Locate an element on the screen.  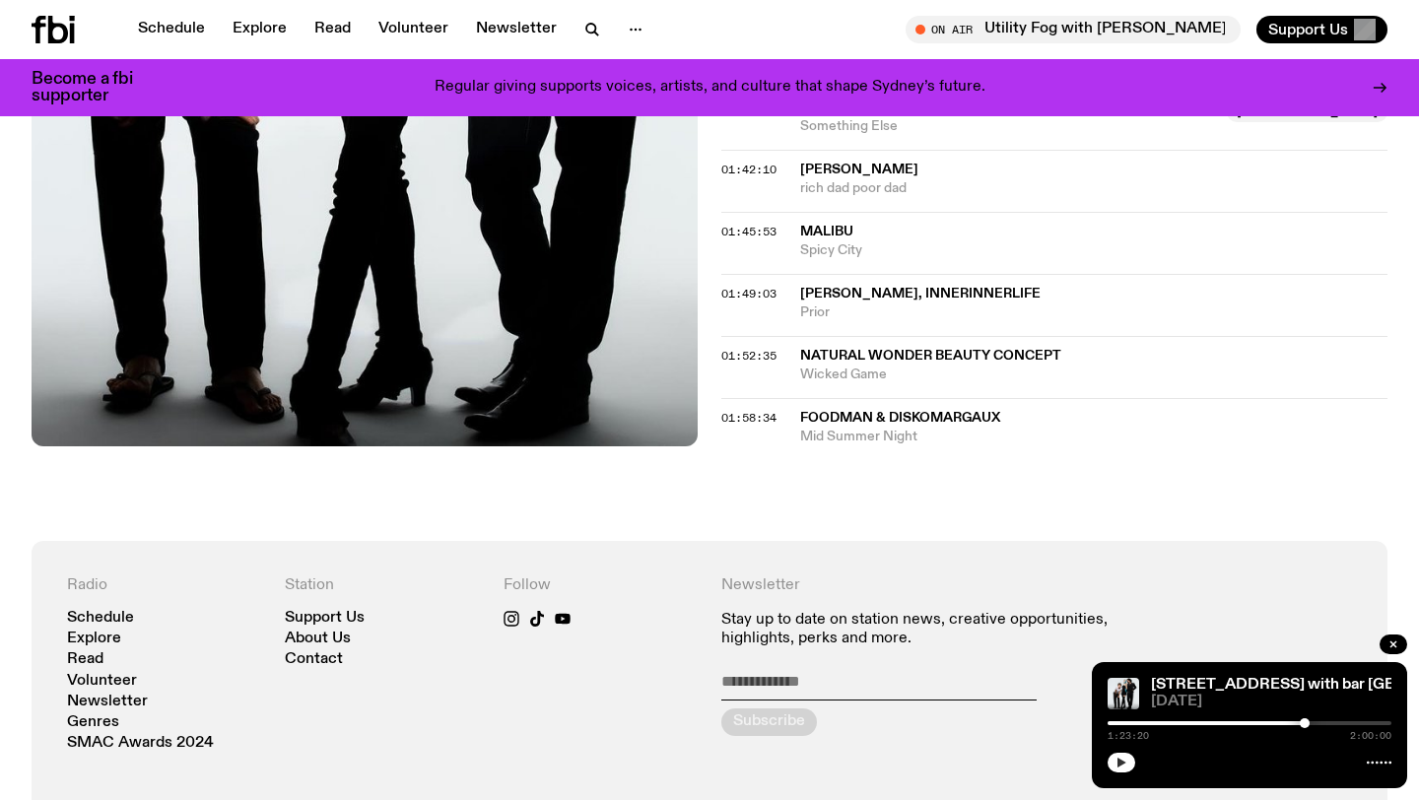
a: Support Us is located at coordinates (324, 618).